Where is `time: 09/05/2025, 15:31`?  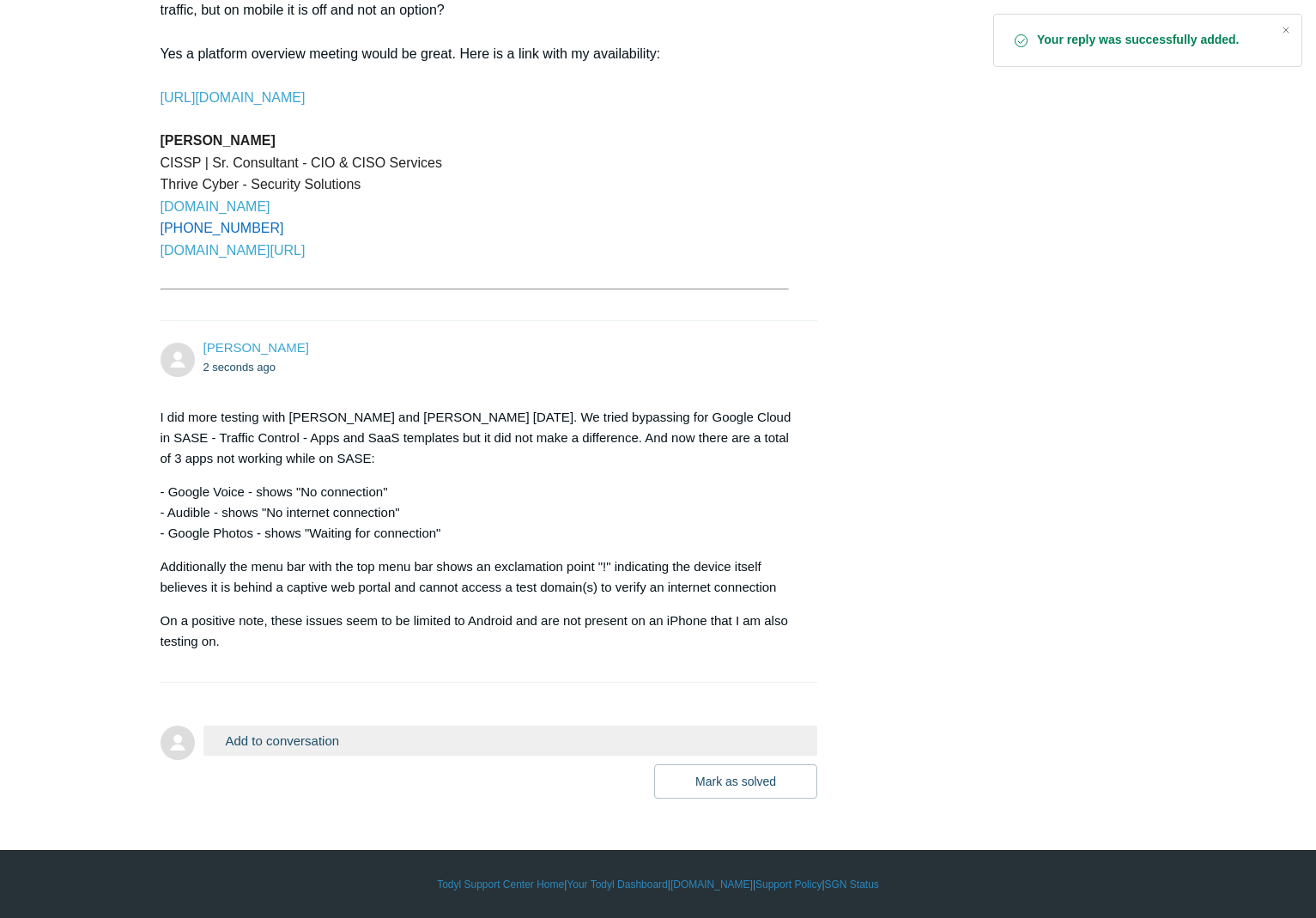
time: 09/05/2025, 15:31 is located at coordinates (239, 366).